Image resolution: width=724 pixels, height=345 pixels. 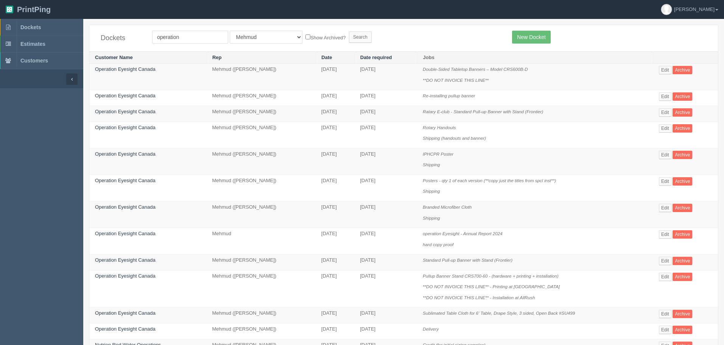 What do you see at coordinates (491, 276) in the screenshot?
I see `i: Pullup Banner Stand CRS700-60 - (hardware + printing + installation)` at bounding box center [491, 276].